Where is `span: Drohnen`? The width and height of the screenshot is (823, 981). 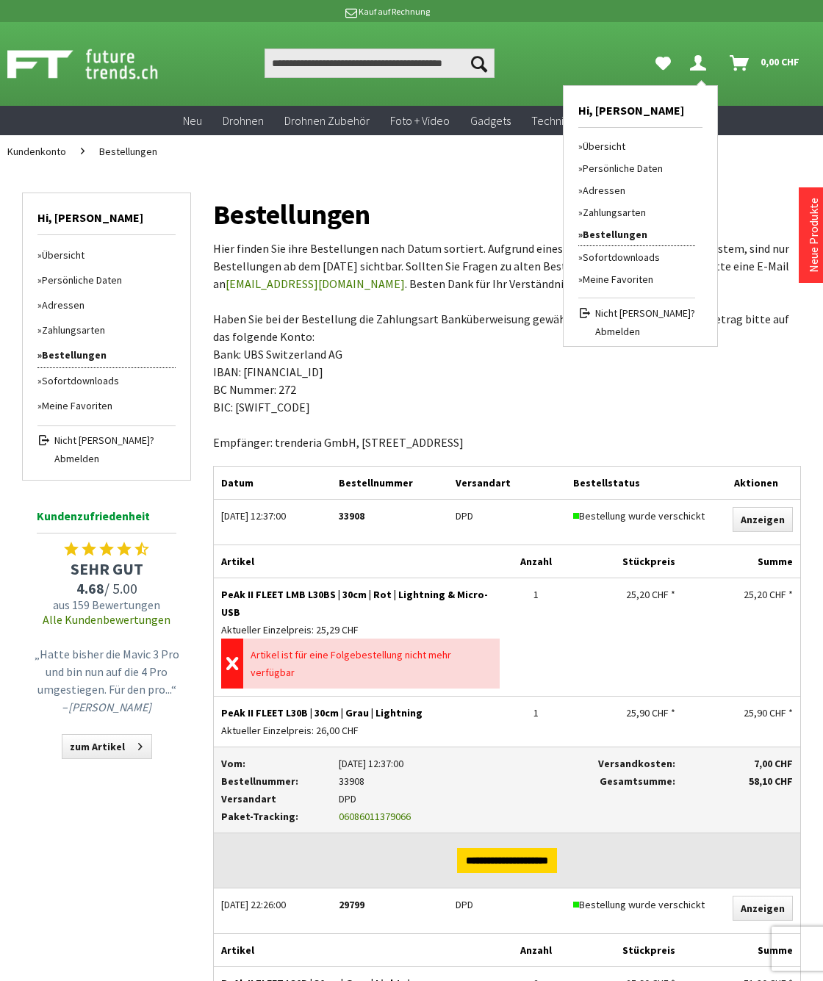 span: Drohnen is located at coordinates (243, 120).